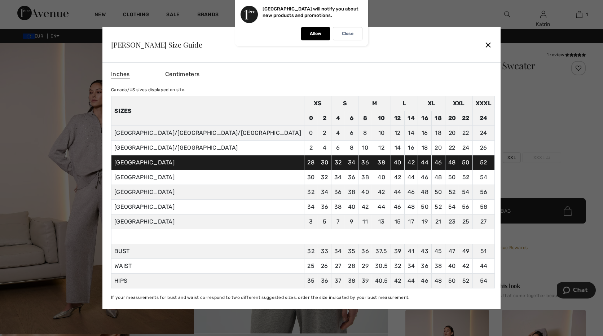 This screenshot has height=336, width=603. Describe the element at coordinates (483, 222) in the screenshot. I see `td: 27` at that location.